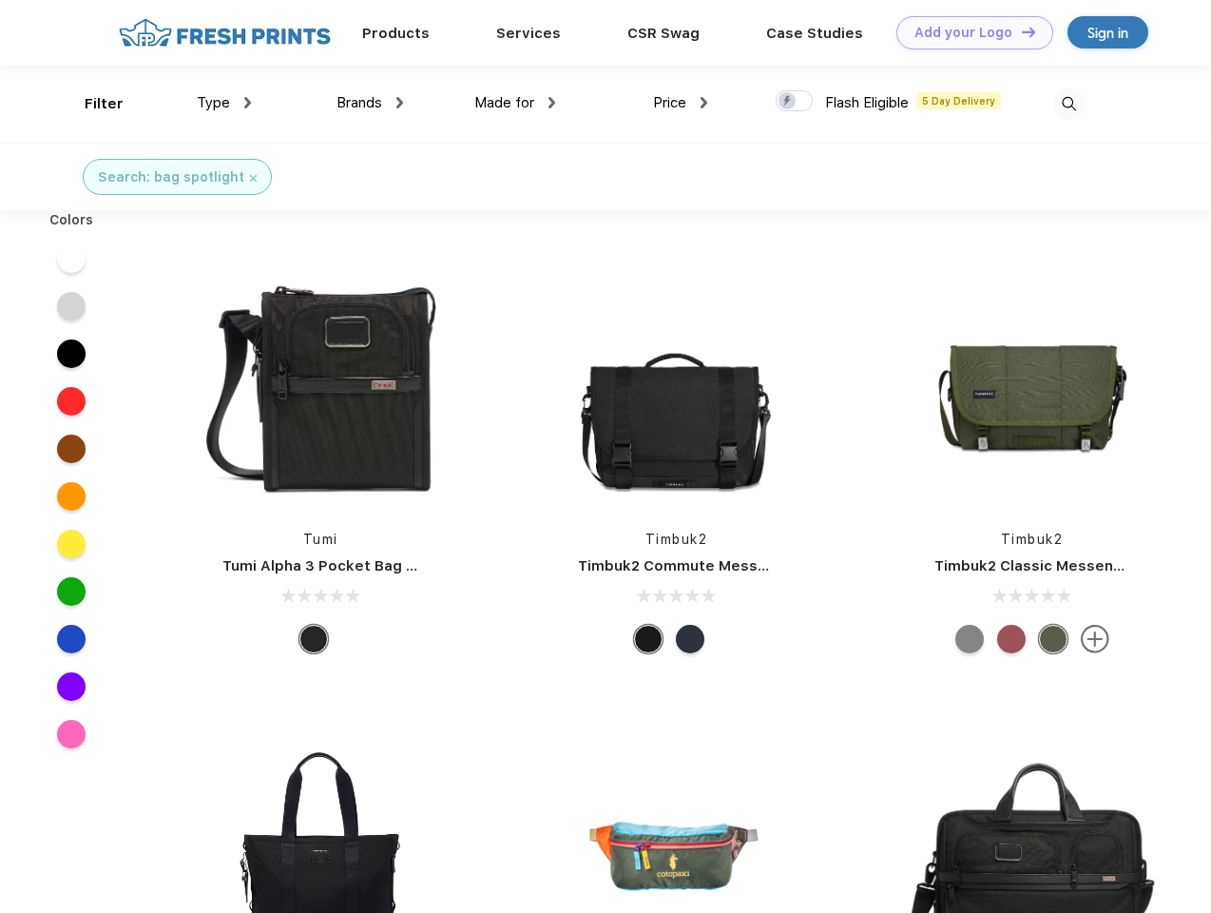 The height and width of the screenshot is (913, 1211). What do you see at coordinates (1052, 566) in the screenshot?
I see `a: Timbuk2 Classic Messenger Bag` at bounding box center [1052, 566].